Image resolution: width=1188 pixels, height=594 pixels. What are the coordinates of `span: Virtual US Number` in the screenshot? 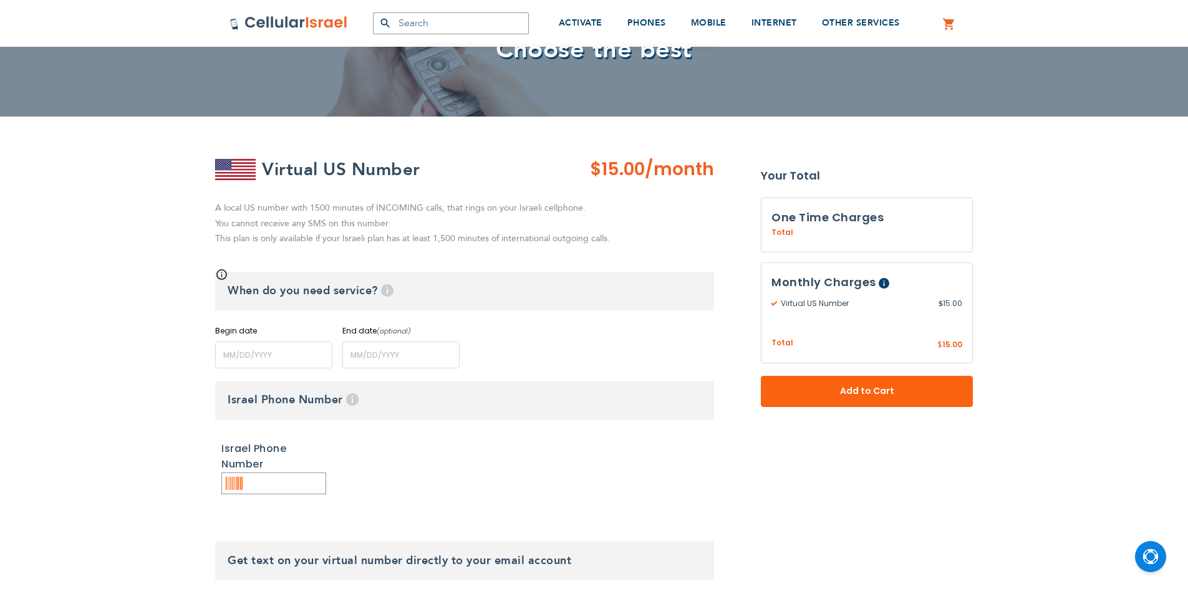 It's located at (855, 304).